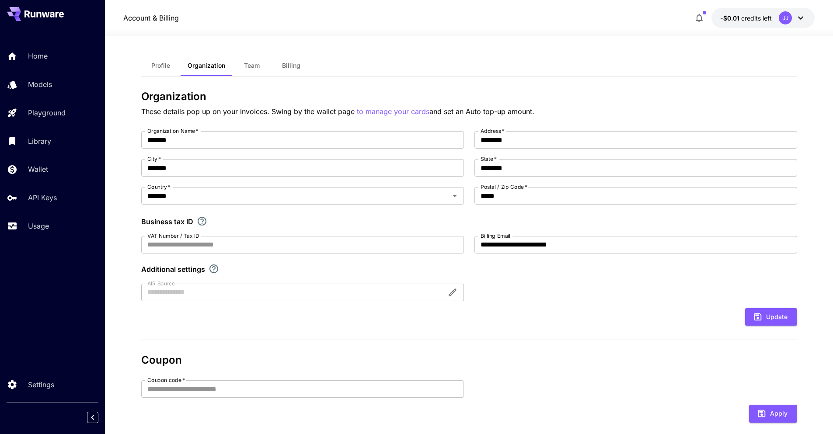 Image resolution: width=833 pixels, height=434 pixels. Describe the element at coordinates (746, 18) in the screenshot. I see `div: -$0.01467` at that location.